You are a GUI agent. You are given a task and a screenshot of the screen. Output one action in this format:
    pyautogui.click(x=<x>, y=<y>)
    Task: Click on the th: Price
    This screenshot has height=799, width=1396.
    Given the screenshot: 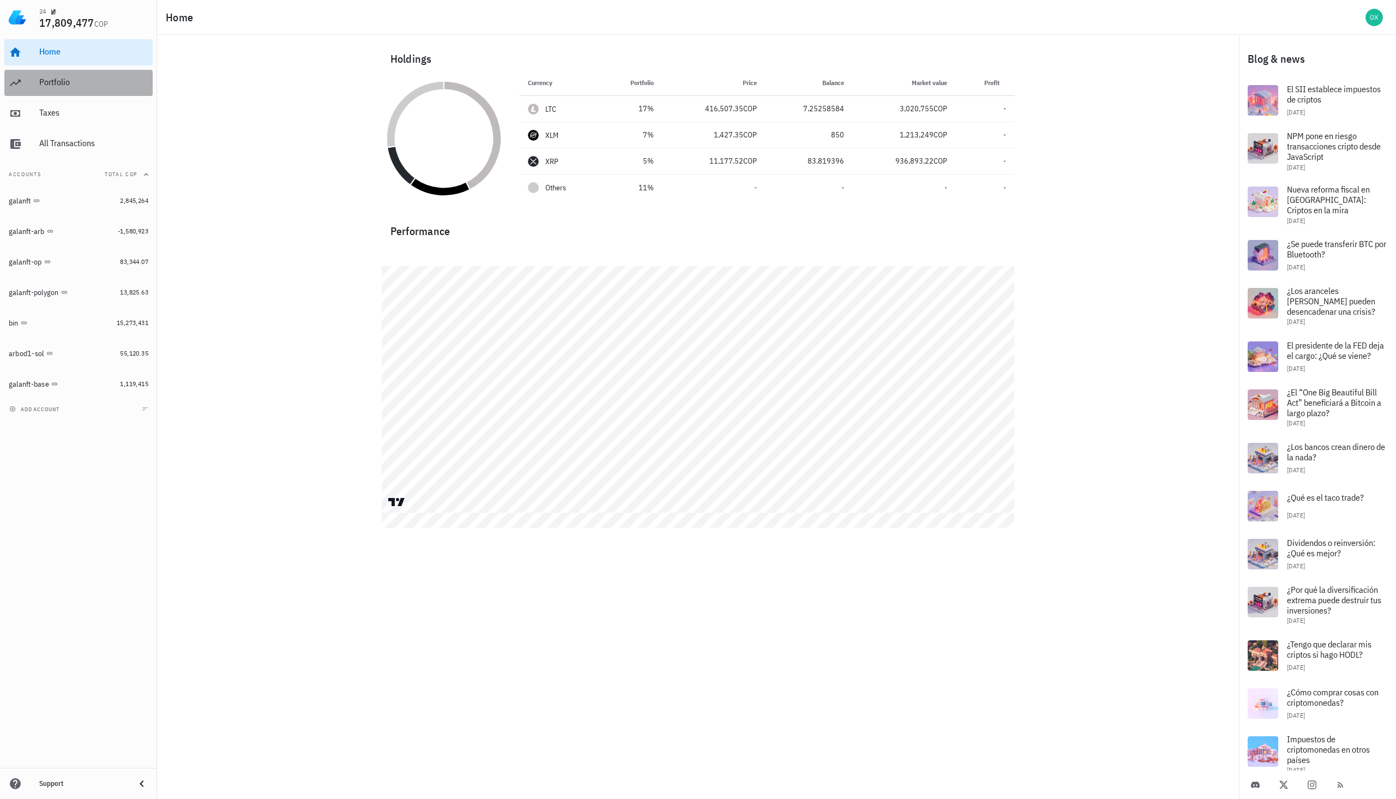 What is the action you would take?
    pyautogui.click(x=714, y=83)
    